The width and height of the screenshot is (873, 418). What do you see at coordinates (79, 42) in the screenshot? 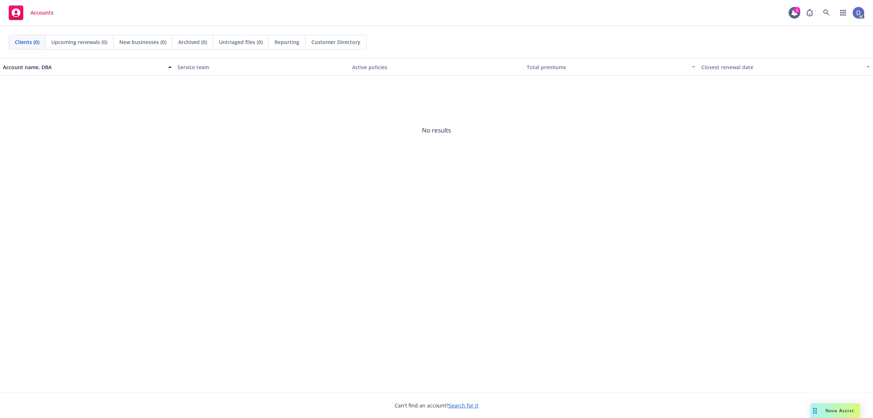
I see `span: Upcoming renewals (0)` at bounding box center [79, 42].